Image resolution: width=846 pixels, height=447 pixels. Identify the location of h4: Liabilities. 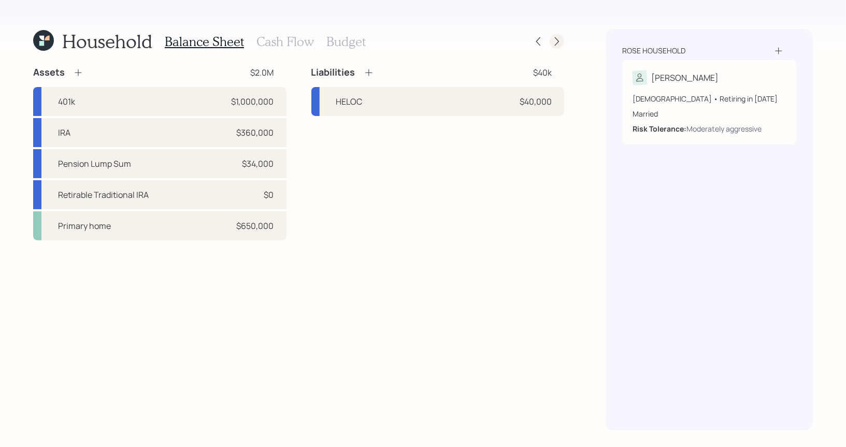
(333, 73).